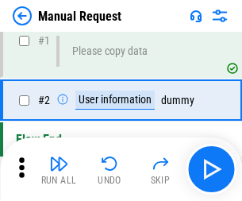 The image size is (242, 201). I want to click on div: Run All, so click(59, 180).